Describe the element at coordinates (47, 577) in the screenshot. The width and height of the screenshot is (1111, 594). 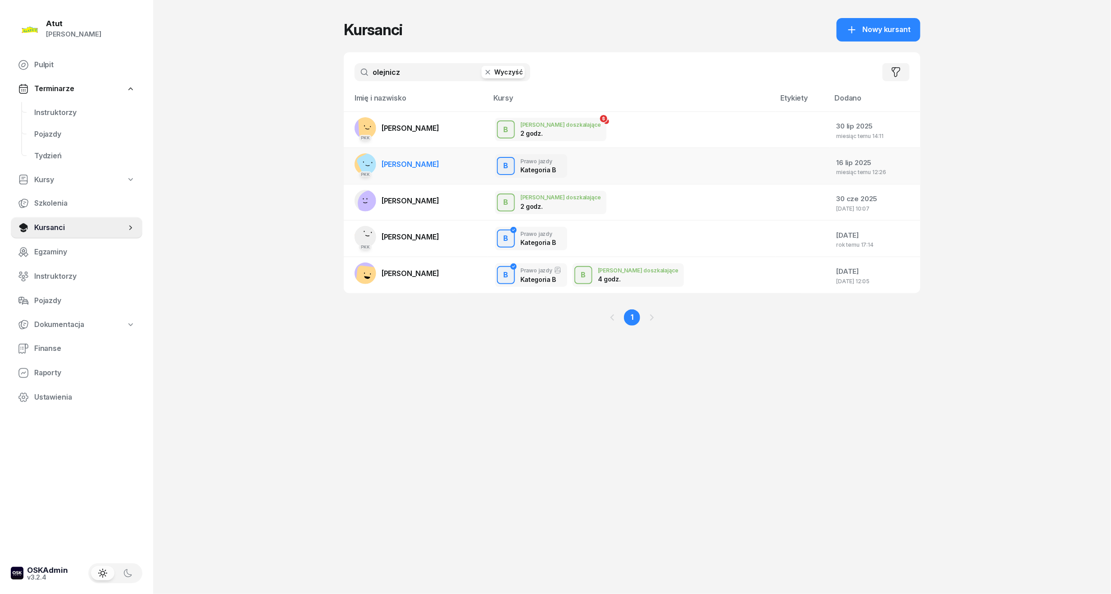
I see `div: v3.2.4` at that location.